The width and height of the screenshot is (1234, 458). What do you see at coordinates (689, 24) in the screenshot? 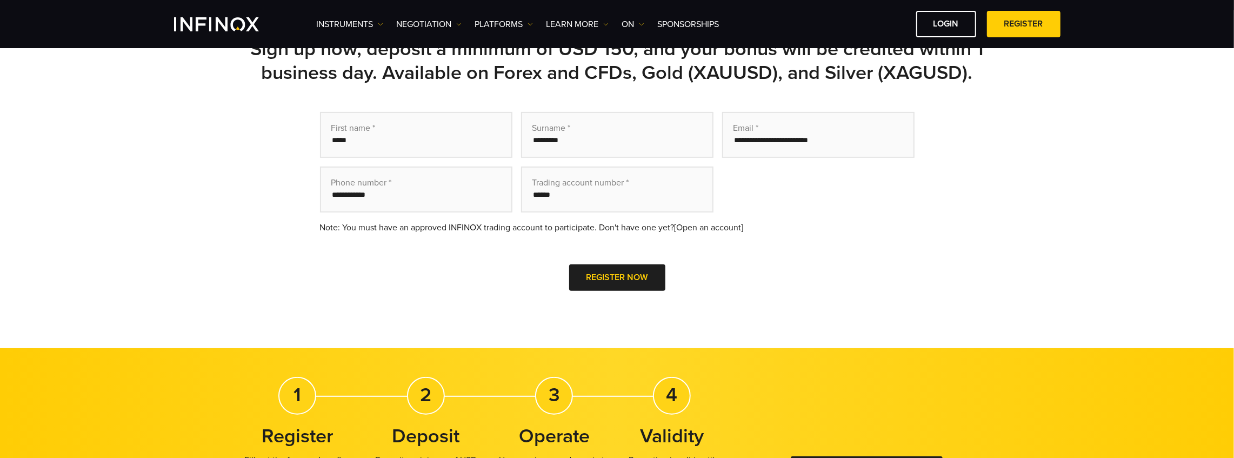
I see `a: Sponsorships` at bounding box center [689, 24].